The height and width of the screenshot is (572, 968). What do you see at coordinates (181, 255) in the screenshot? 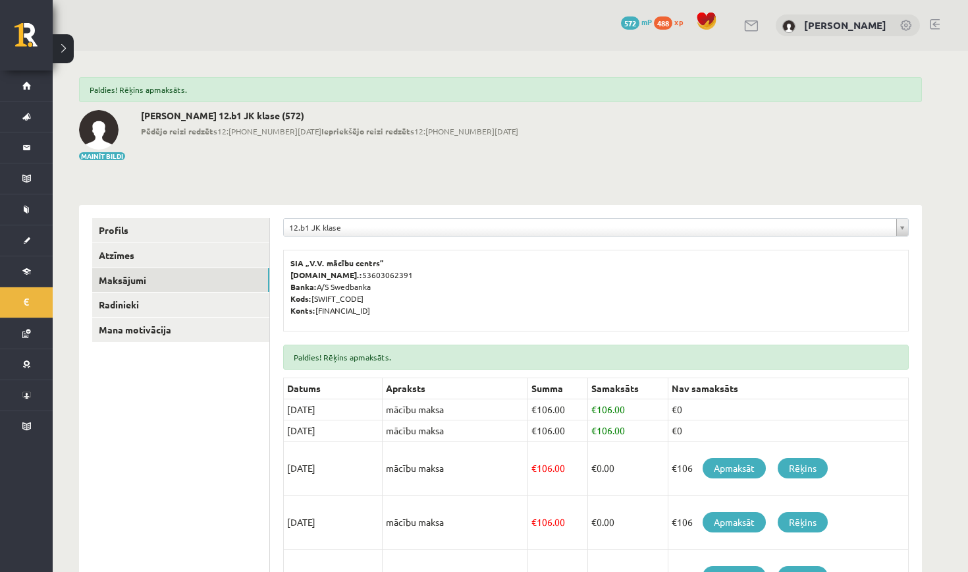
I see `a: Atzīmes` at bounding box center [181, 255].